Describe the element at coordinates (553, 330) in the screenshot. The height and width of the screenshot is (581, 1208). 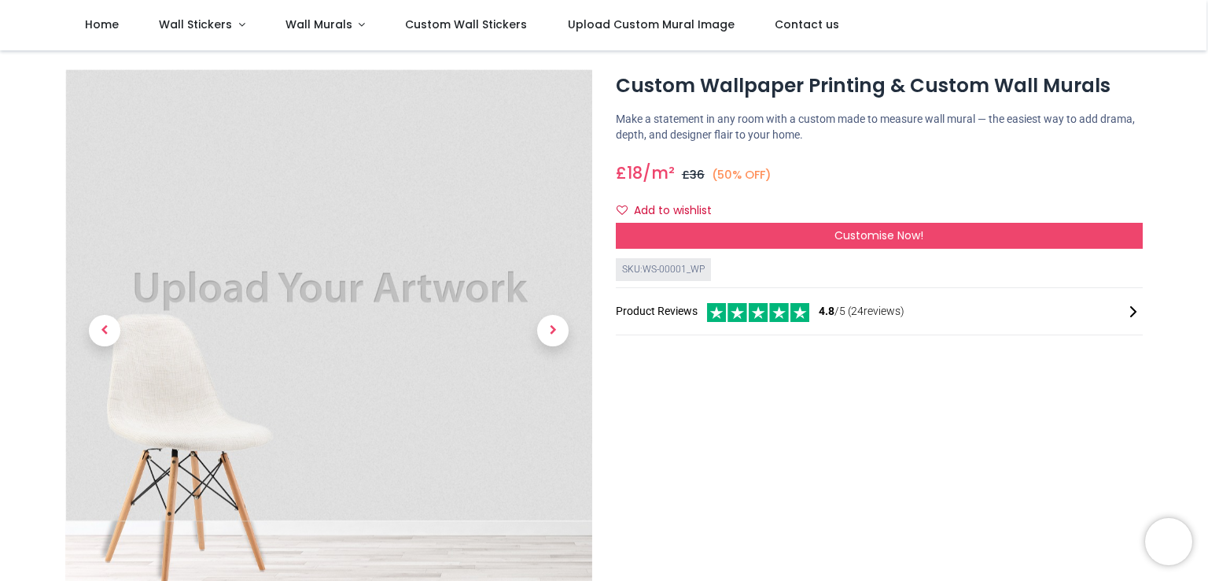
I see `a: Next` at that location.